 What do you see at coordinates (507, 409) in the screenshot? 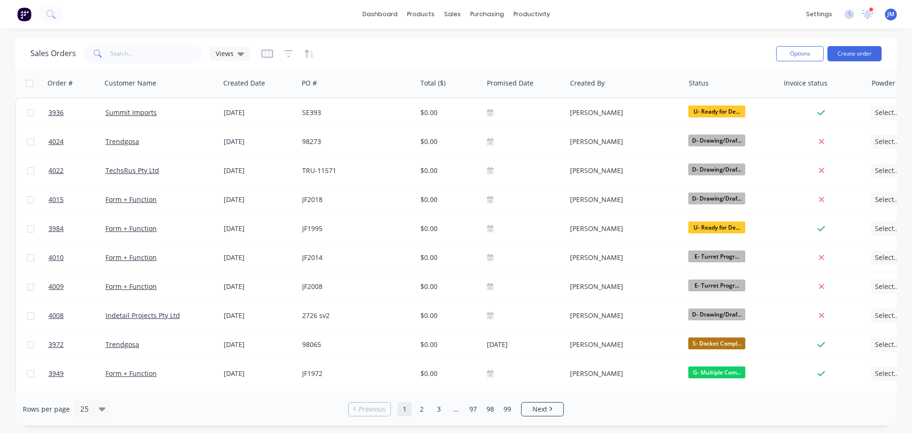
I see `a: Page 99` at bounding box center [507, 409].